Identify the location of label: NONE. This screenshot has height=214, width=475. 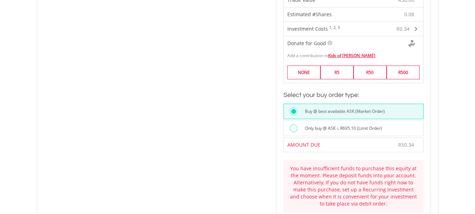
(304, 72).